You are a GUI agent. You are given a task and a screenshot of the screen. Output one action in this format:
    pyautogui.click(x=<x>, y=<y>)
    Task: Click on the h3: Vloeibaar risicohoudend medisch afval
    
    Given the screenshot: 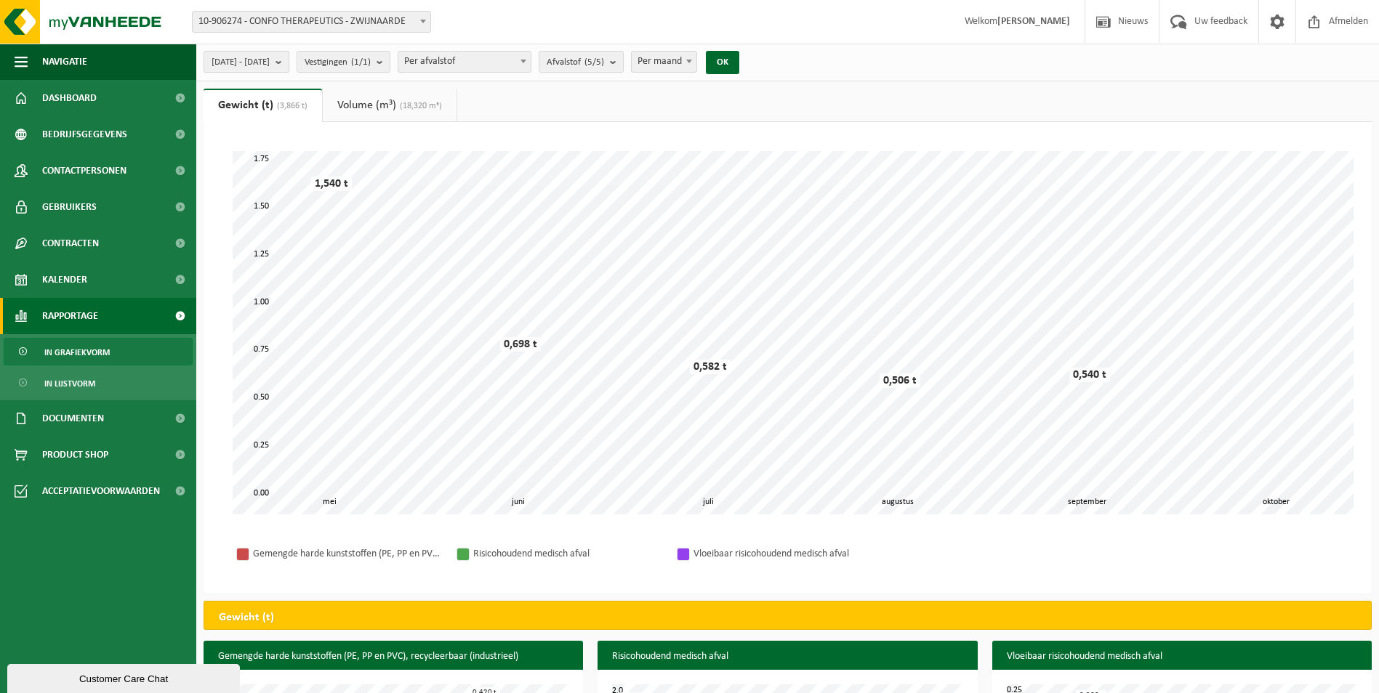 What is the action you would take?
    pyautogui.click(x=1182, y=657)
    